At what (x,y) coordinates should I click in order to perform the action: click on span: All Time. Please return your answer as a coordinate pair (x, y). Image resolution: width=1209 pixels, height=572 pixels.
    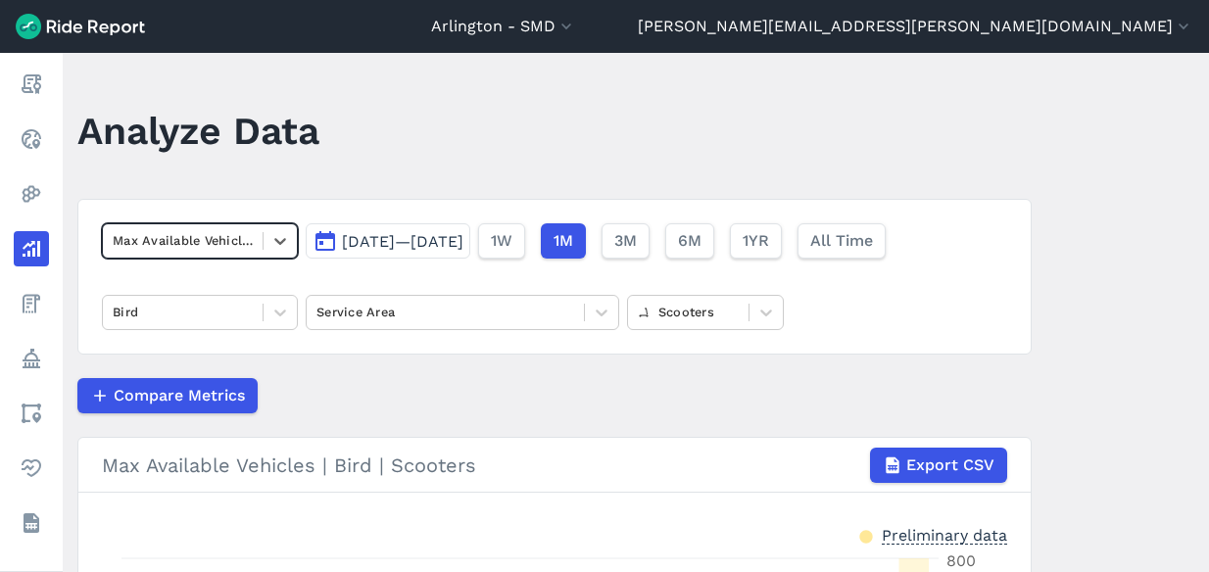
    Looking at the image, I should click on (841, 241).